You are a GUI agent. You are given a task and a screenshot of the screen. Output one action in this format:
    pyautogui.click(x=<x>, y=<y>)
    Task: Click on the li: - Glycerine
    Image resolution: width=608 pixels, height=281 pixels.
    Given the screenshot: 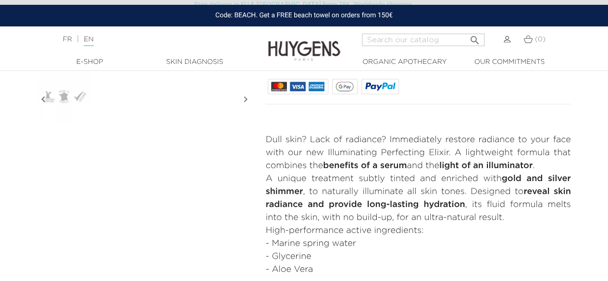 What is the action you would take?
    pyautogui.click(x=418, y=257)
    